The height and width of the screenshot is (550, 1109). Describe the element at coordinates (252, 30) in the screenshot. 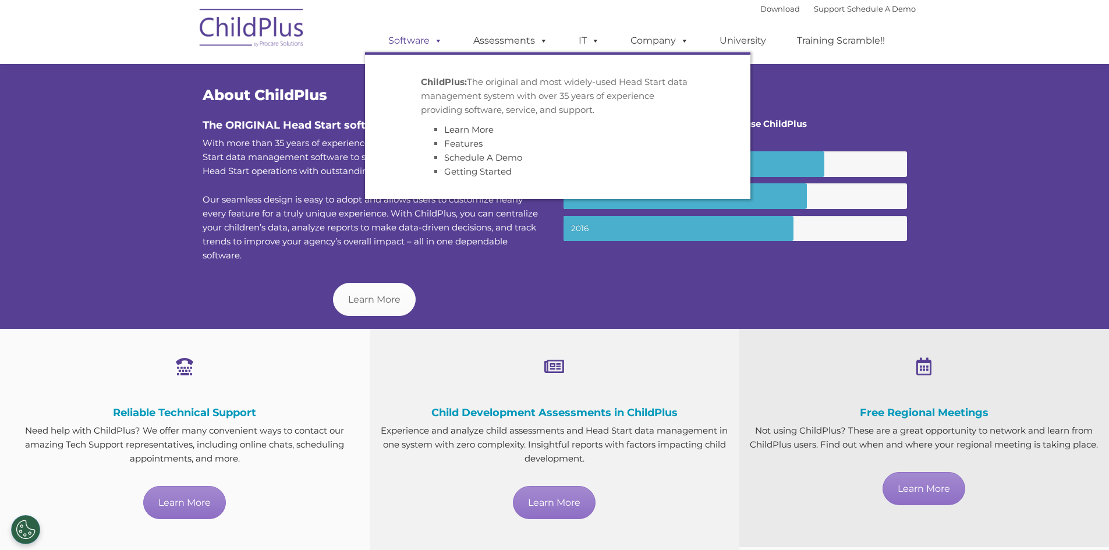

I see `img: ChildPlus by Procare Solutions` at that location.